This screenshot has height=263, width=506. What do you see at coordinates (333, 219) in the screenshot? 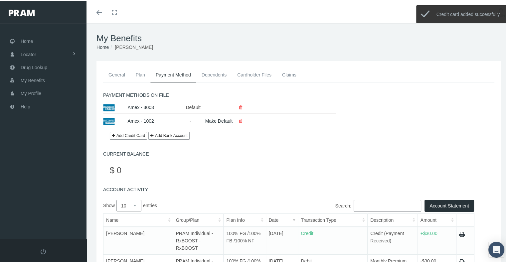
I see `th: Transaction Type: activate to sort column ascending` at bounding box center [333, 219].